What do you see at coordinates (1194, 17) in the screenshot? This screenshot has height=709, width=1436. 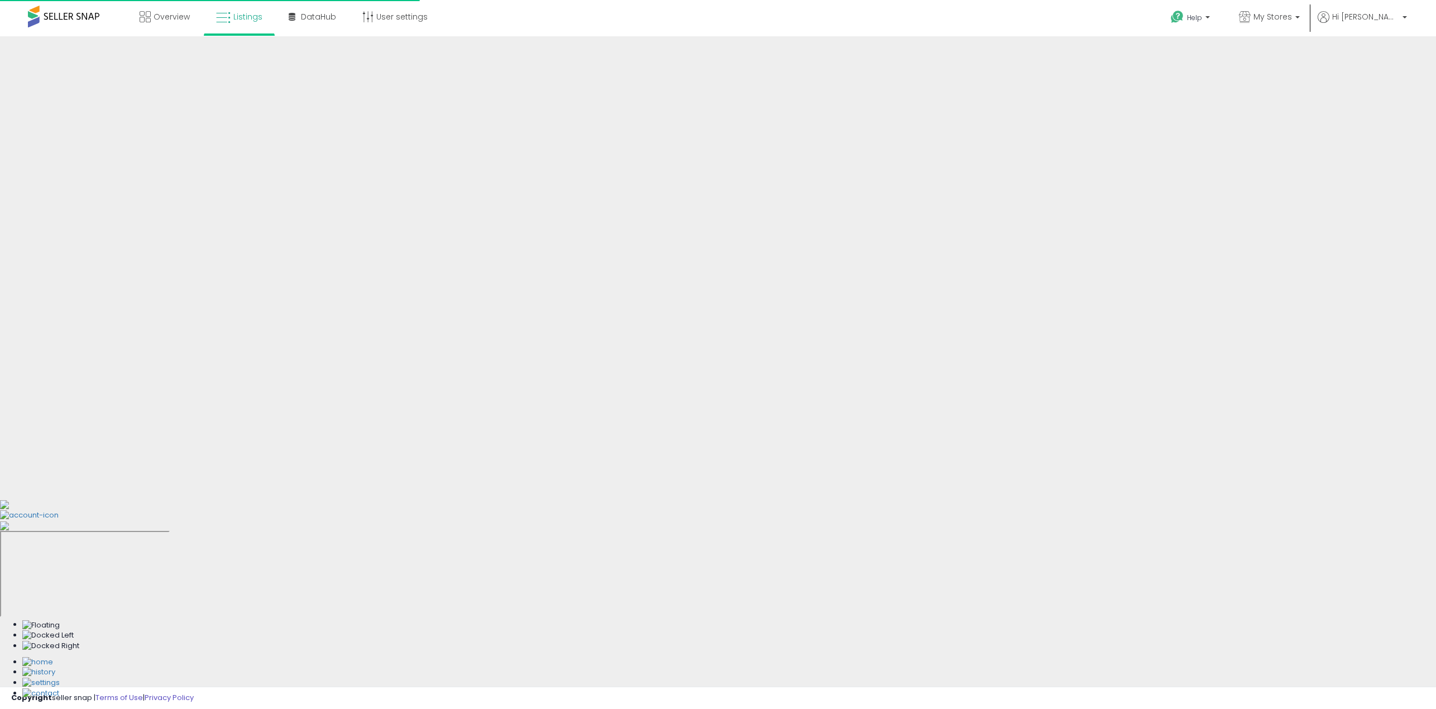 I see `span: Help` at bounding box center [1194, 17].